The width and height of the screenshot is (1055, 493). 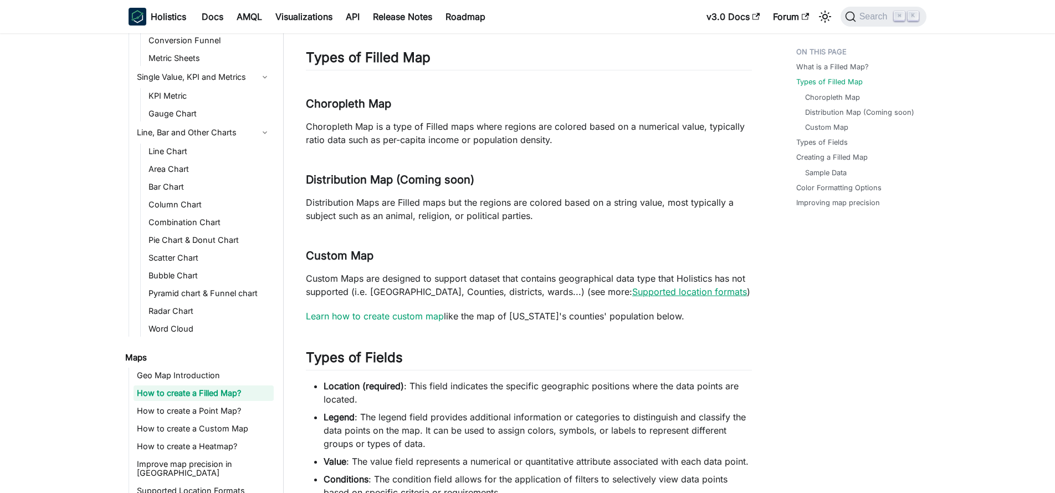 What do you see at coordinates (529, 133) in the screenshot?
I see `p: Choropleth Map is a type of Filled maps where regions are colored based on a numerical value, typ...` at bounding box center [529, 133].